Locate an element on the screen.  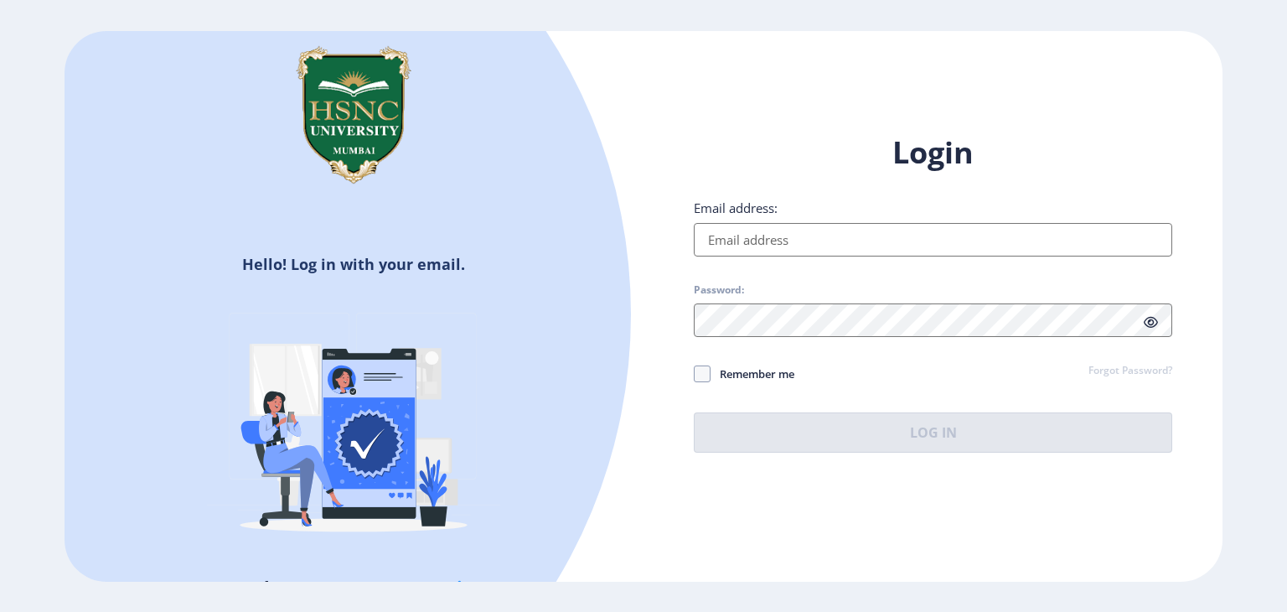
label: Password: is located at coordinates (719, 290).